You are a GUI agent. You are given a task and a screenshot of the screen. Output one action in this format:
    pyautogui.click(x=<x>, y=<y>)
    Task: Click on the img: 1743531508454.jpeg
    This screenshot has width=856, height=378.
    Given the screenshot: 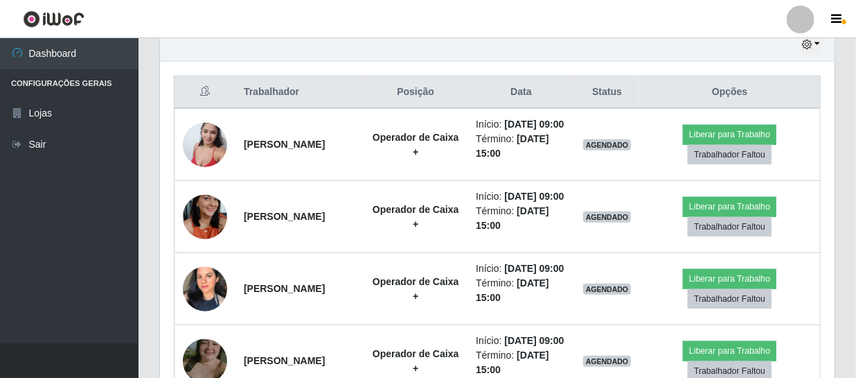 What is the action you would take?
    pyautogui.click(x=205, y=144)
    